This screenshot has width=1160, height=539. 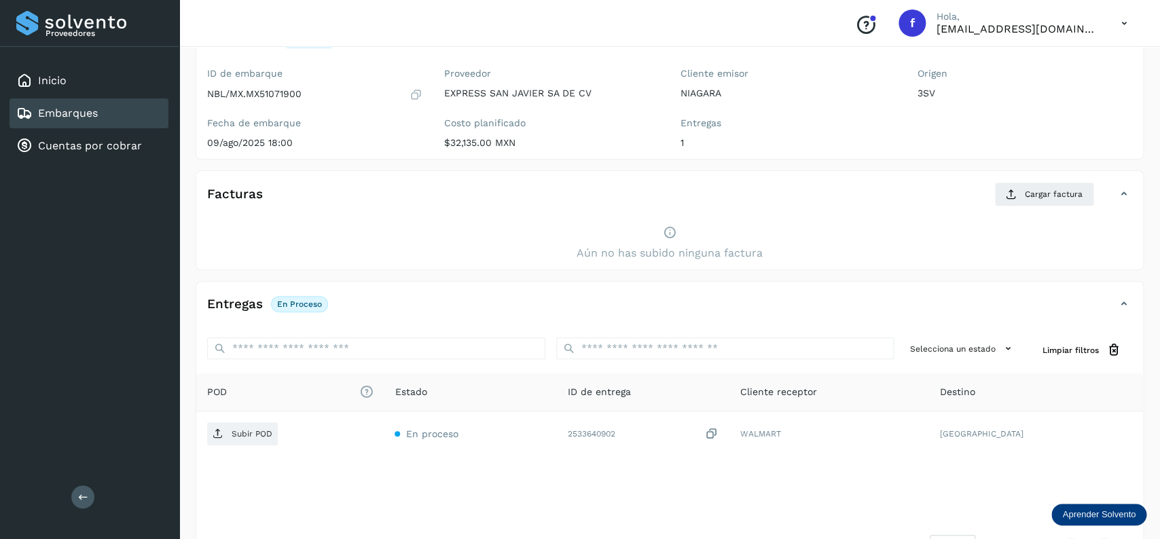 What do you see at coordinates (89, 113) in the screenshot?
I see `div: Embarques` at bounding box center [89, 113].